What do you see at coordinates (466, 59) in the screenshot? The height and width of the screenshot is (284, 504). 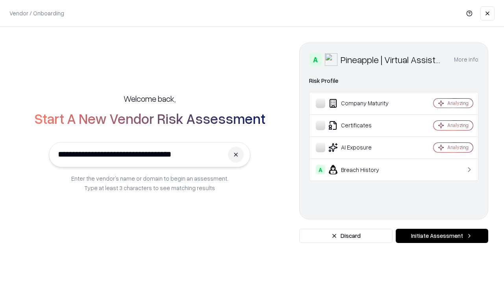 I see `button: More info` at bounding box center [466, 59].